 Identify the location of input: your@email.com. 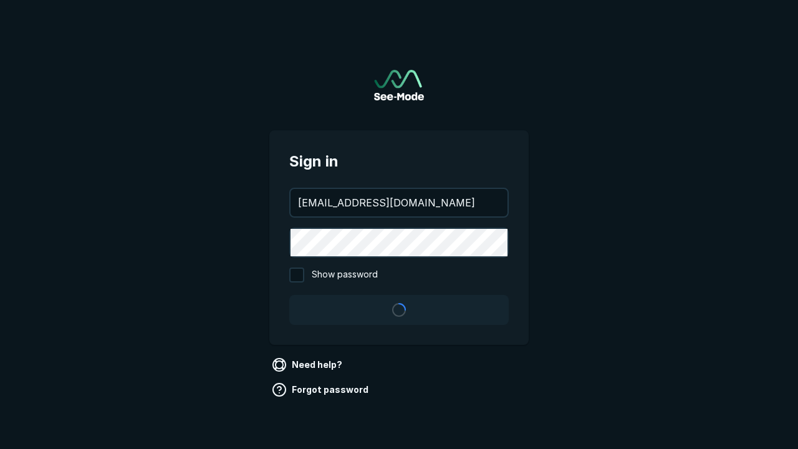
(399, 203).